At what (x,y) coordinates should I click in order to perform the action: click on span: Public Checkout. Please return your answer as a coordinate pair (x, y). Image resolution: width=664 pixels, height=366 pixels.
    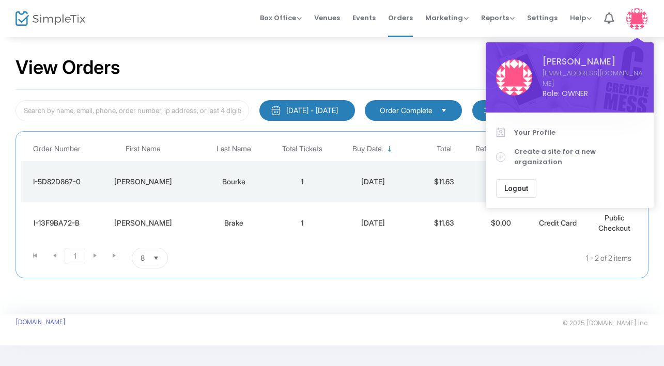
    Looking at the image, I should click on (614, 223).